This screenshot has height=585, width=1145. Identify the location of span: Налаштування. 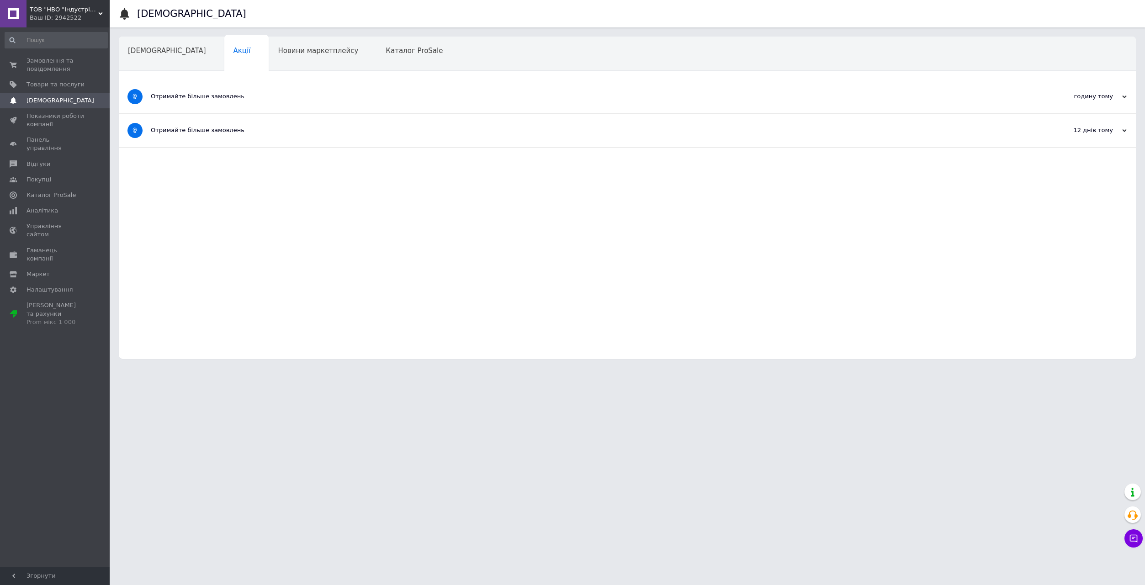
(50, 290).